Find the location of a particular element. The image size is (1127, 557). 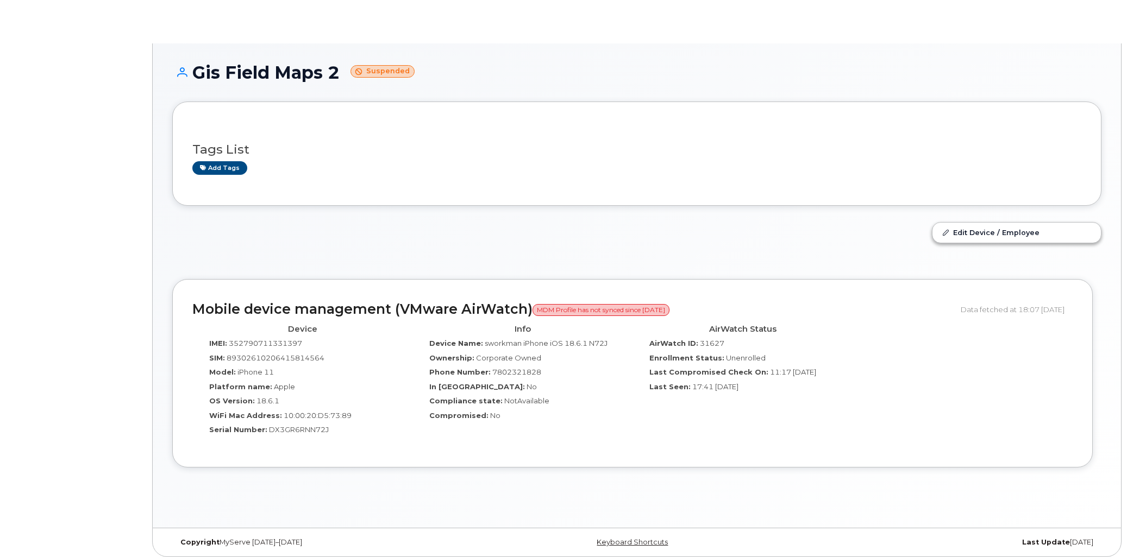

label: Ownership: is located at coordinates (452, 358).